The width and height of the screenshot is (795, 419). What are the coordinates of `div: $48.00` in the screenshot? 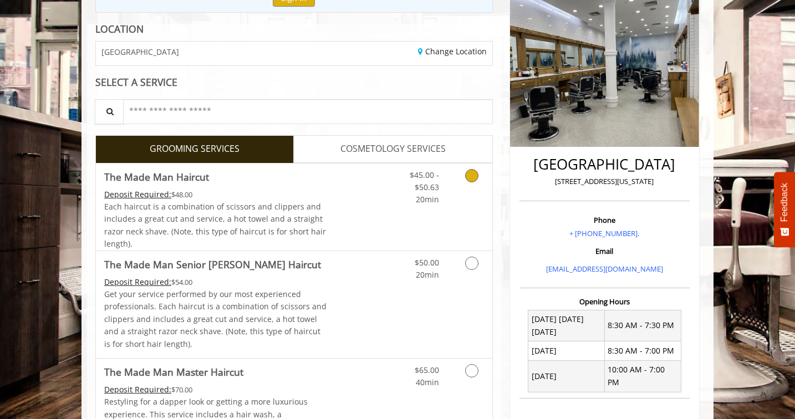 It's located at (216, 195).